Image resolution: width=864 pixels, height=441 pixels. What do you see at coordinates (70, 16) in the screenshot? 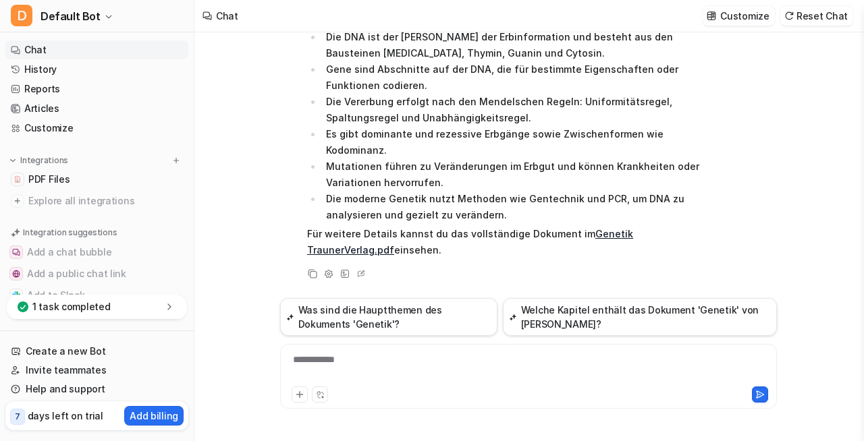
I see `span: Default Bot` at bounding box center [70, 16].